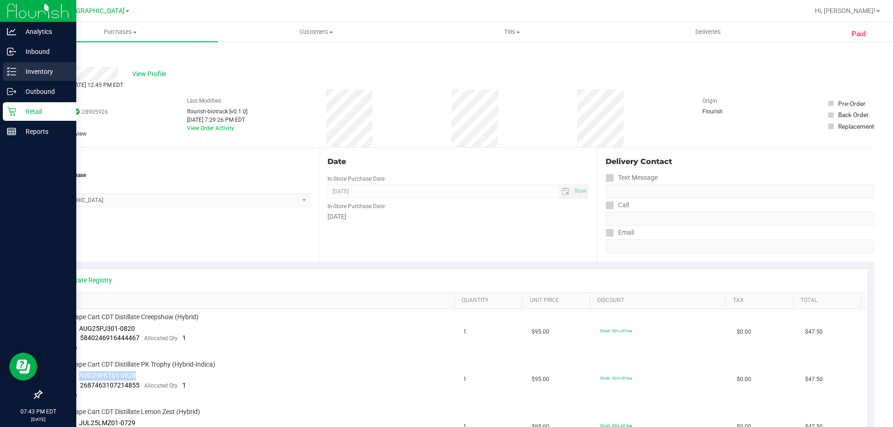 The image size is (893, 427). Describe the element at coordinates (134, 364) in the screenshot. I see `span: FT 1g Vape Cart CDT Distillate PK Trophy (Hybrid-Indica)` at that location.